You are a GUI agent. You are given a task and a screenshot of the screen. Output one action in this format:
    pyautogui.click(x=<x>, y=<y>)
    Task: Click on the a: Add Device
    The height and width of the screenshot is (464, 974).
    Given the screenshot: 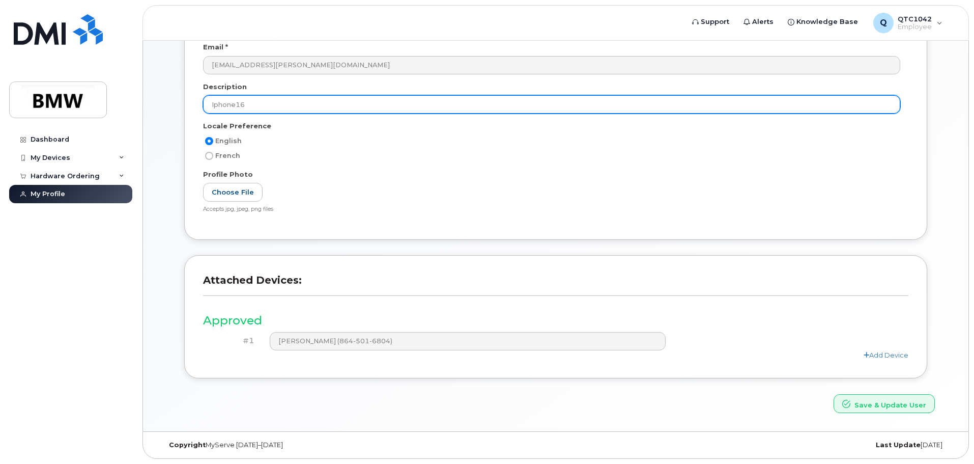 What is the action you would take?
    pyautogui.click(x=886, y=355)
    